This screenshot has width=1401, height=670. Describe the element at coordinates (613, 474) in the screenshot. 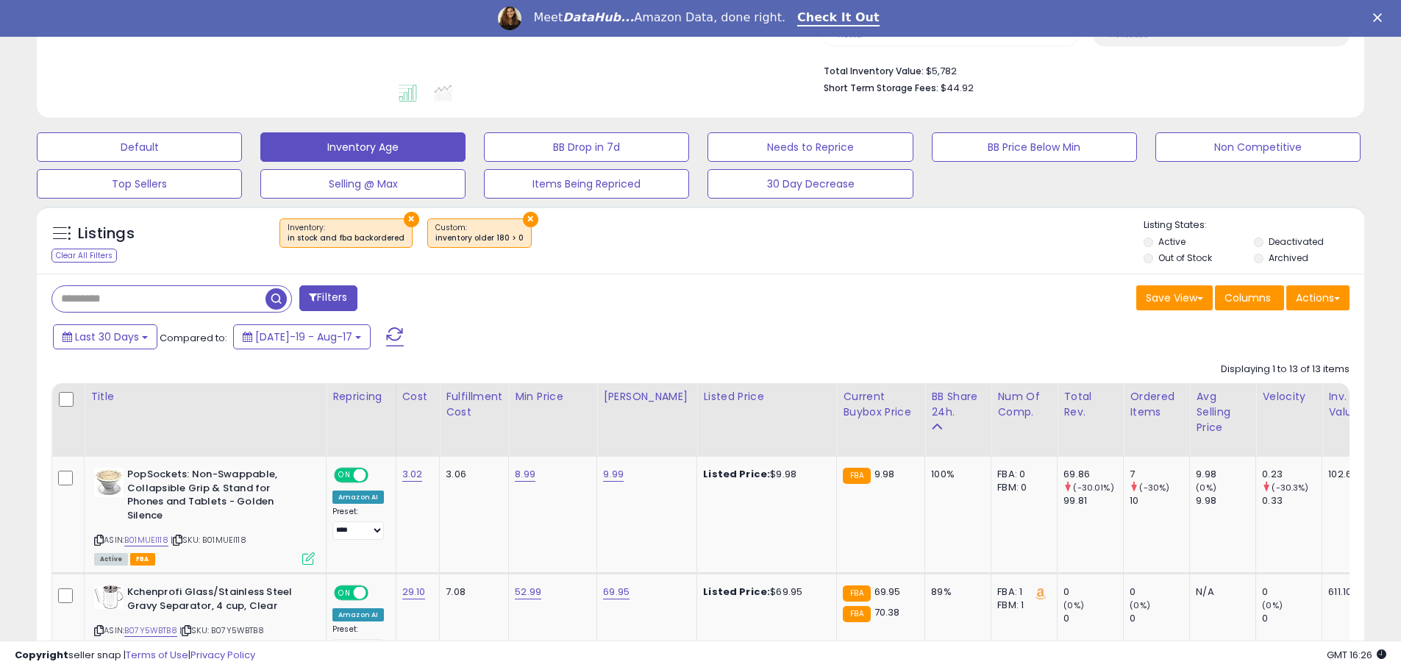

I see `a: 9.99` at that location.